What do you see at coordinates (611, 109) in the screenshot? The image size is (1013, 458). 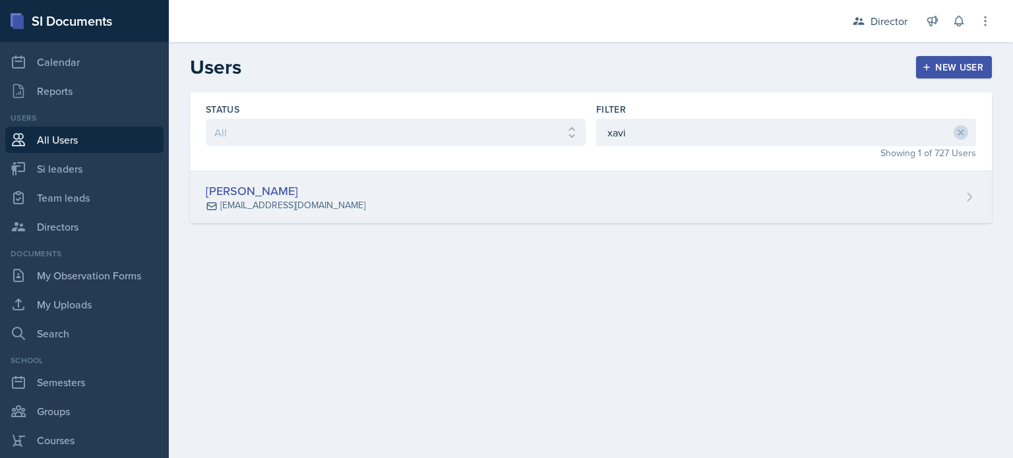 I see `label: Filter` at bounding box center [611, 109].